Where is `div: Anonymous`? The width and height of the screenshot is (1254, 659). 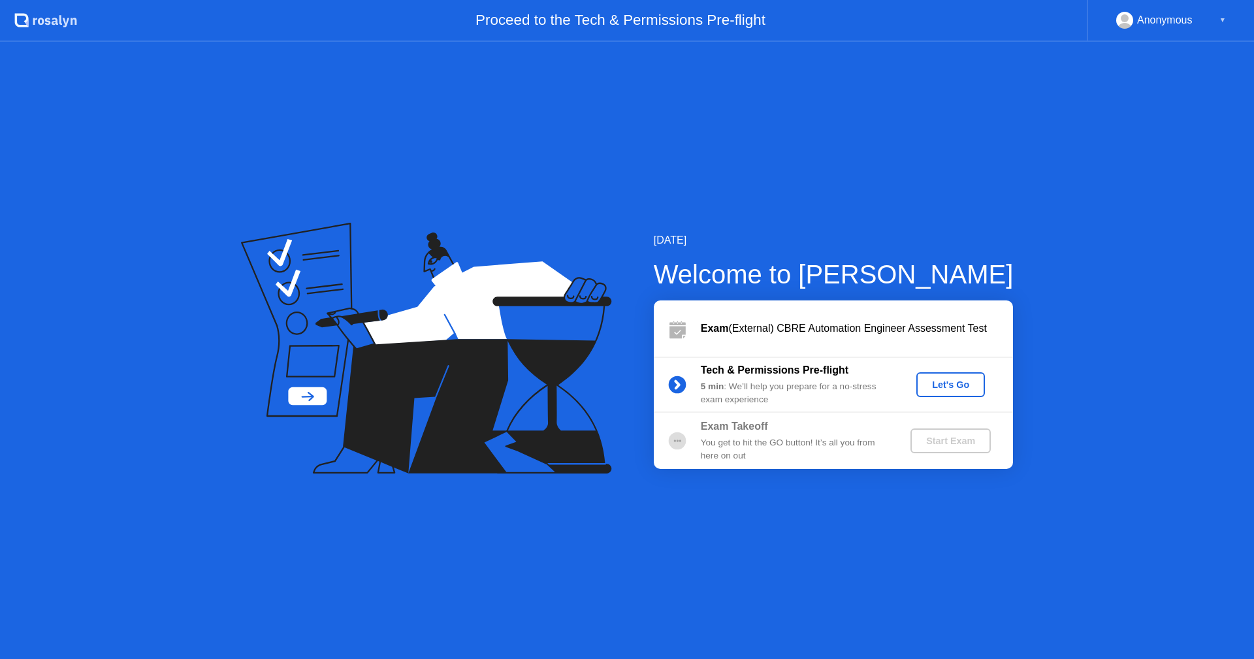 div: Anonymous is located at coordinates (1165, 20).